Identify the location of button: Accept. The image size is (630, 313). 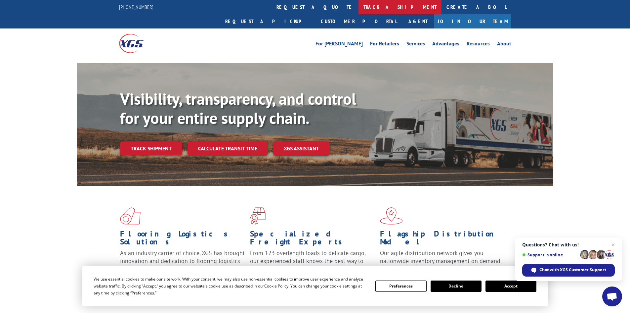
(511, 286).